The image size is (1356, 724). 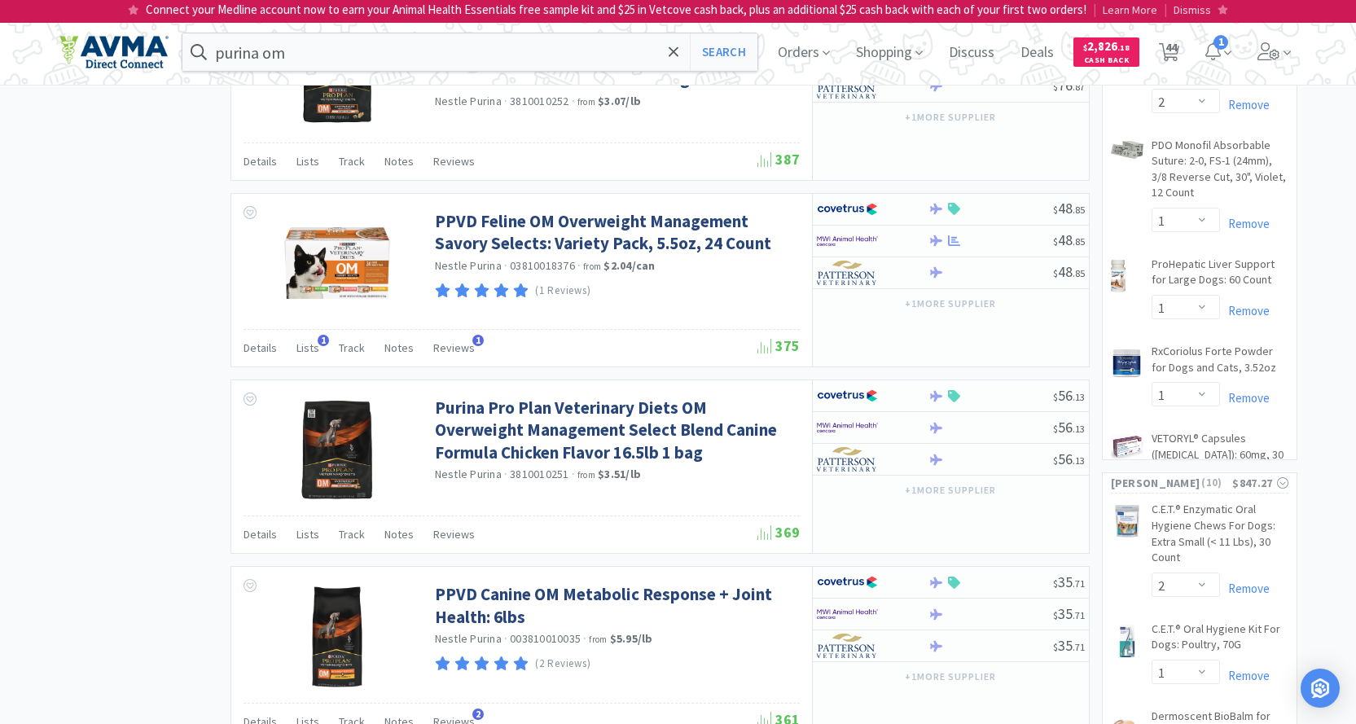 I want to click on a: PPVD Canine OM Metabolic Response + Joint Health: 6lbs, so click(x=615, y=605).